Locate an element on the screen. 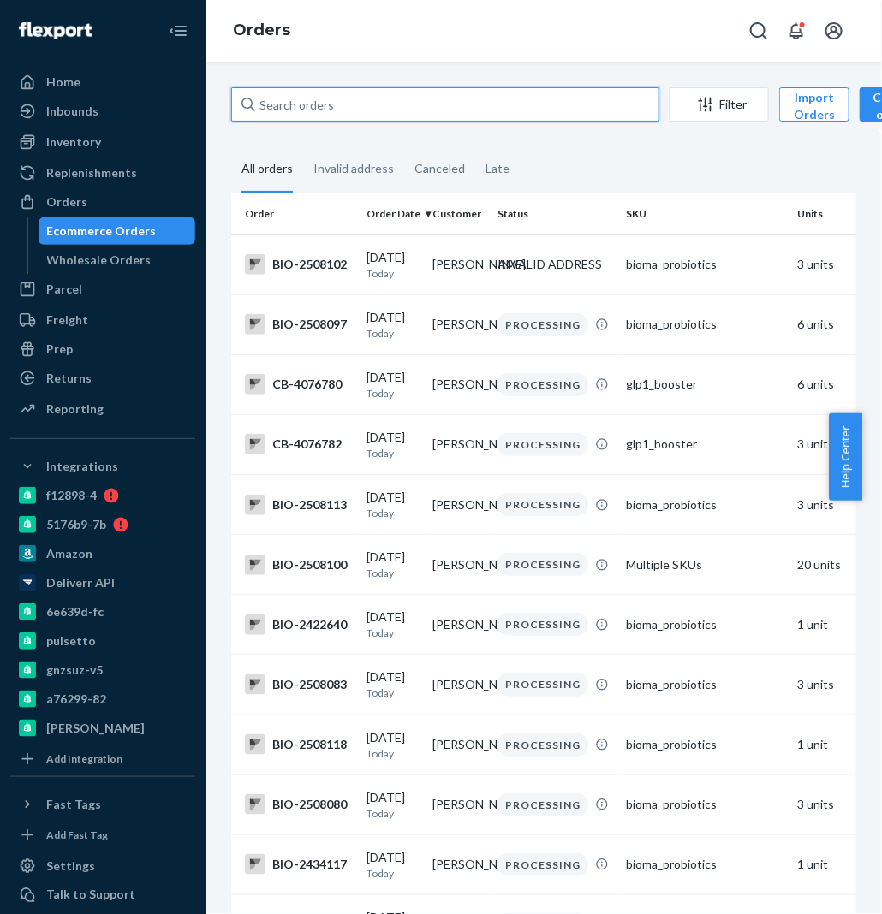 This screenshot has height=914, width=882. div: Wholesale Orders is located at coordinates (99, 260).